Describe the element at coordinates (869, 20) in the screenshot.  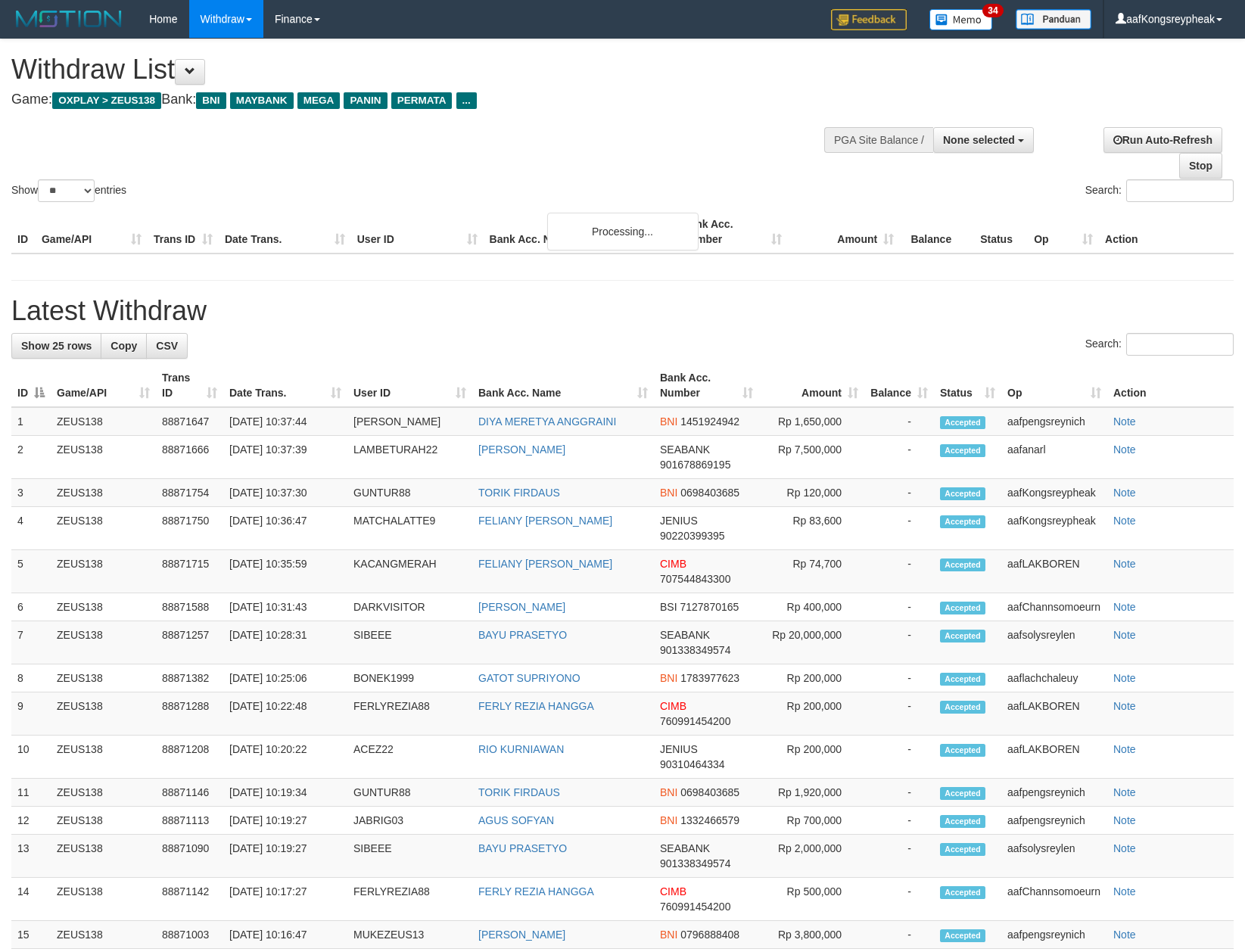
I see `img: Feedback.jpg` at that location.